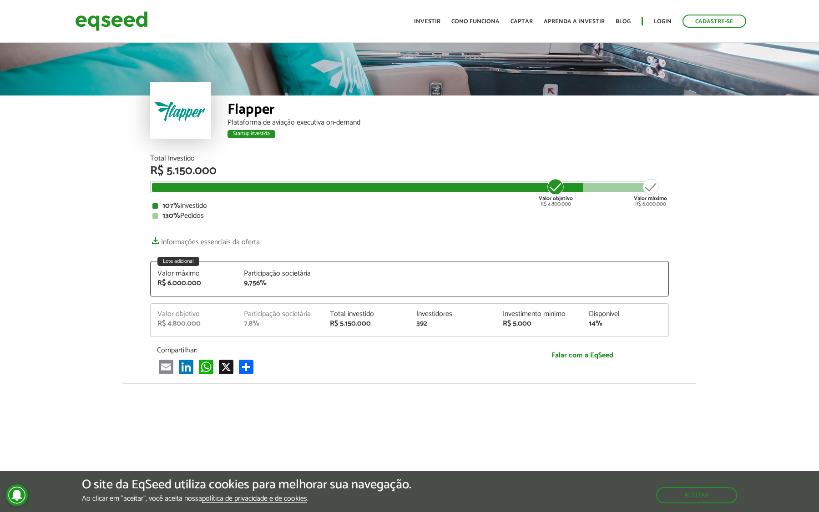 This screenshot has width=819, height=512. Describe the element at coordinates (623, 21) in the screenshot. I see `a: Blog` at that location.